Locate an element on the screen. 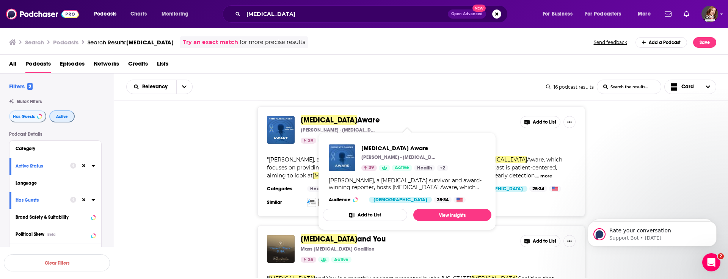  p: Message from Support Bot, sent 1d ago is located at coordinates (82, 33).